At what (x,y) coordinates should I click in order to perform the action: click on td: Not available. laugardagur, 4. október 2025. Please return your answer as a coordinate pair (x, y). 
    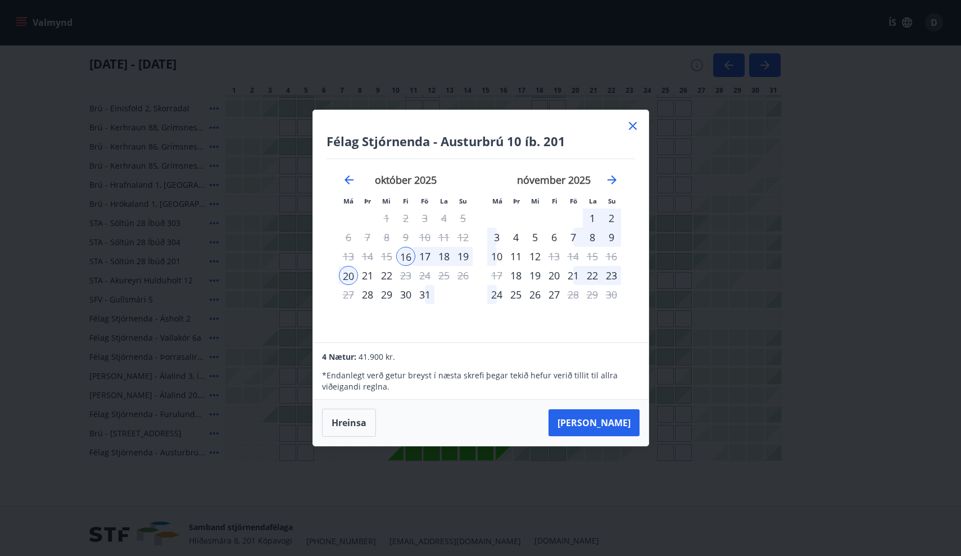
    Looking at the image, I should click on (444, 218).